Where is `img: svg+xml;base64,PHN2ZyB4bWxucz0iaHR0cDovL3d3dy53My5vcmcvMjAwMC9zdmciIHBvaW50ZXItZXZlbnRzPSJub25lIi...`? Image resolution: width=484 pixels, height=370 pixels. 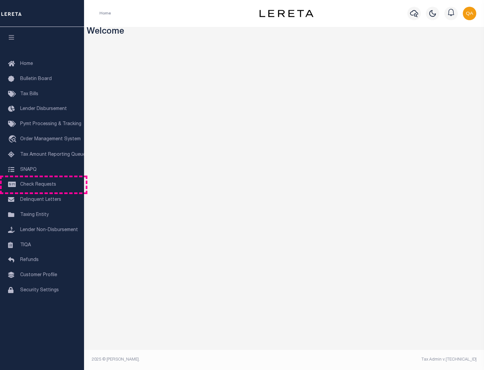
img: svg+xml;base64,PHN2ZyB4bWxucz0iaHR0cDovL3d3dy53My5vcmcvMjAwMC9zdmciIHBvaW50ZXItZXZlbnRzPSJub25lIi... is located at coordinates (470, 13).